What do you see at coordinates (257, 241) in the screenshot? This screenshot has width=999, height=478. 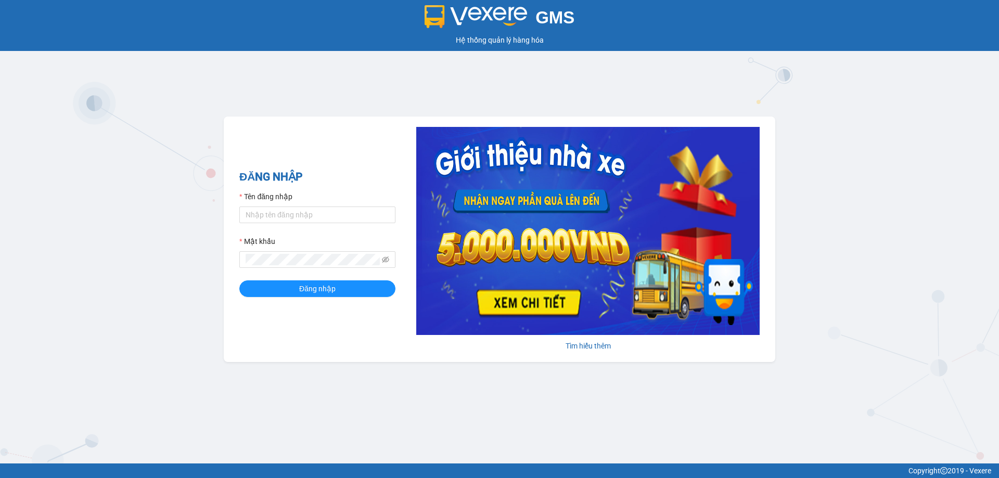 I see `label: Mật khẩu` at bounding box center [257, 241].